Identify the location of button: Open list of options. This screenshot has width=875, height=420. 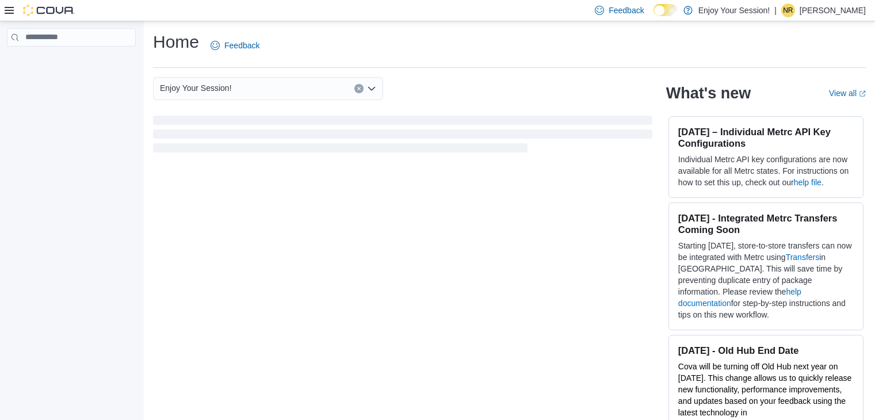
(372, 89).